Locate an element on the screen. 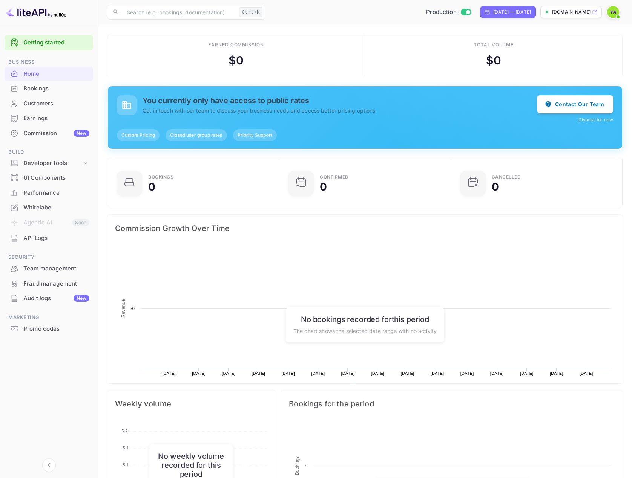 This screenshot has height=478, width=632. a: Promo codes is located at coordinates (49, 329).